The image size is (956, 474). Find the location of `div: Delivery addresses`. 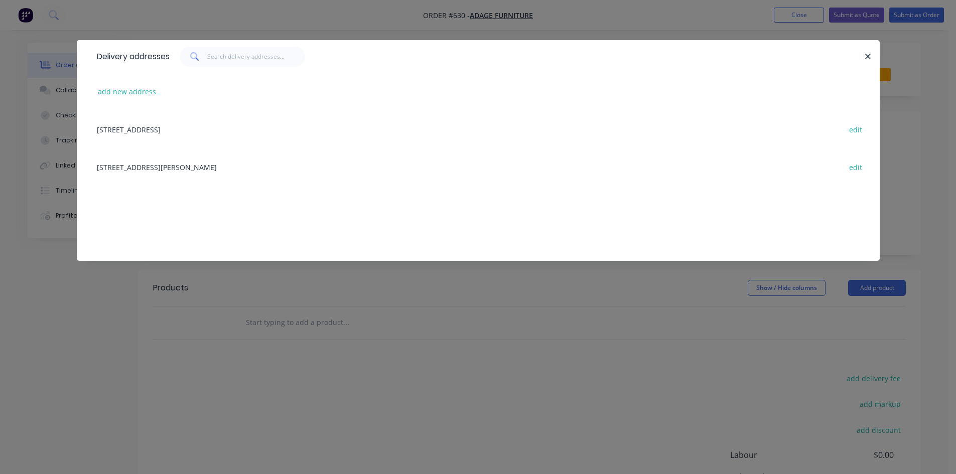

div: Delivery addresses is located at coordinates (130, 57).